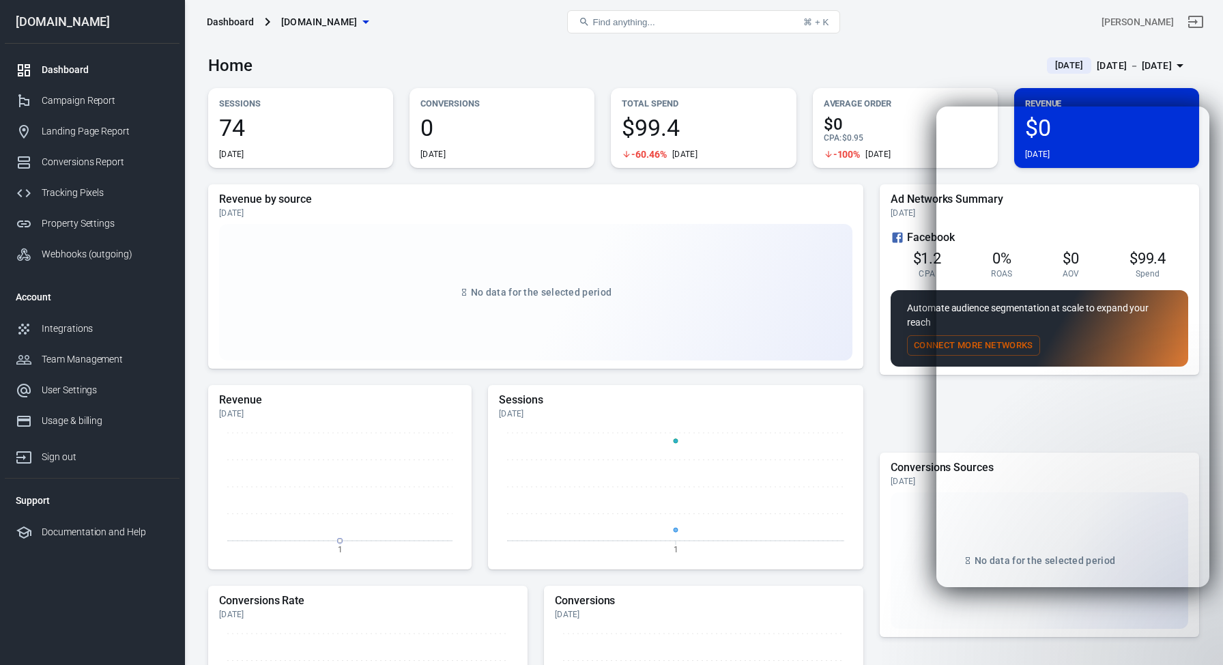  Describe the element at coordinates (92, 223) in the screenshot. I see `a: Property Settings` at that location.